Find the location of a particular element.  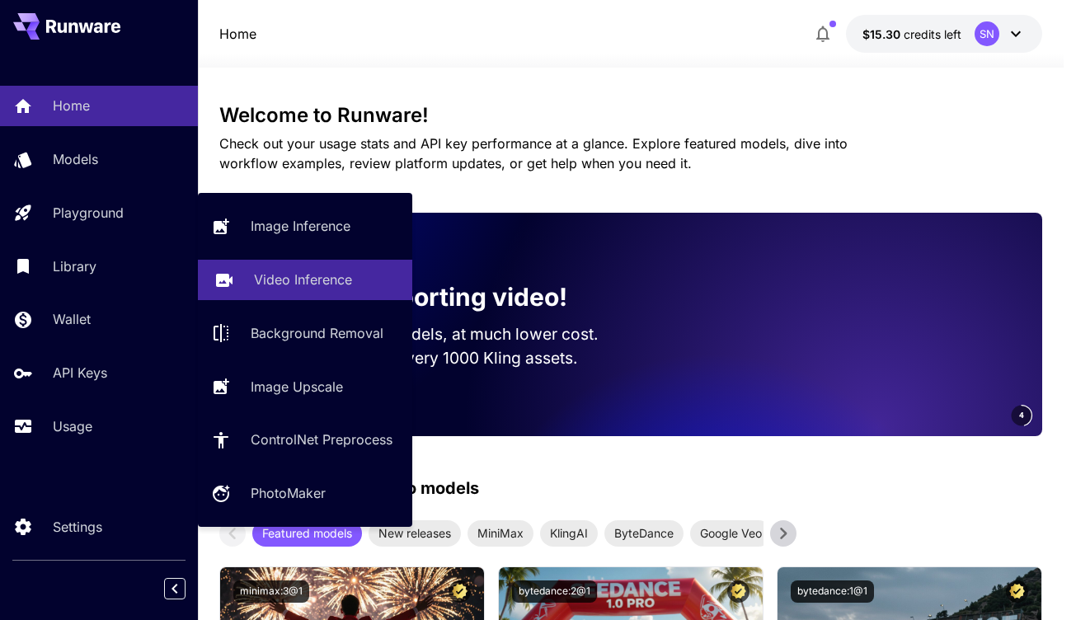

a: Image Inference is located at coordinates (305, 226).